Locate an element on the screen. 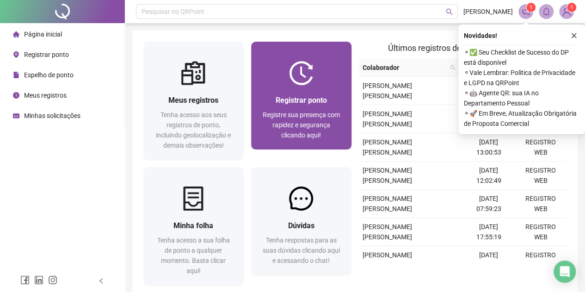 This screenshot has width=585, height=292. a: Registrar pontoRegistre sua presença com rapidez e segurança clicando aqui! is located at coordinates (301, 95).